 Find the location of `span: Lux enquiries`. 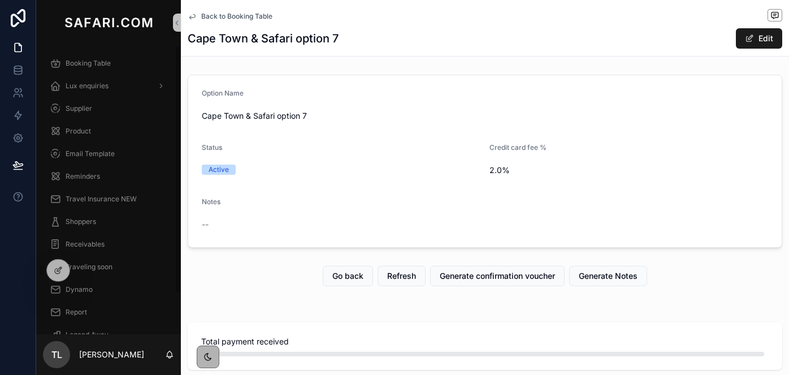

span: Lux enquiries is located at coordinates (87, 86).